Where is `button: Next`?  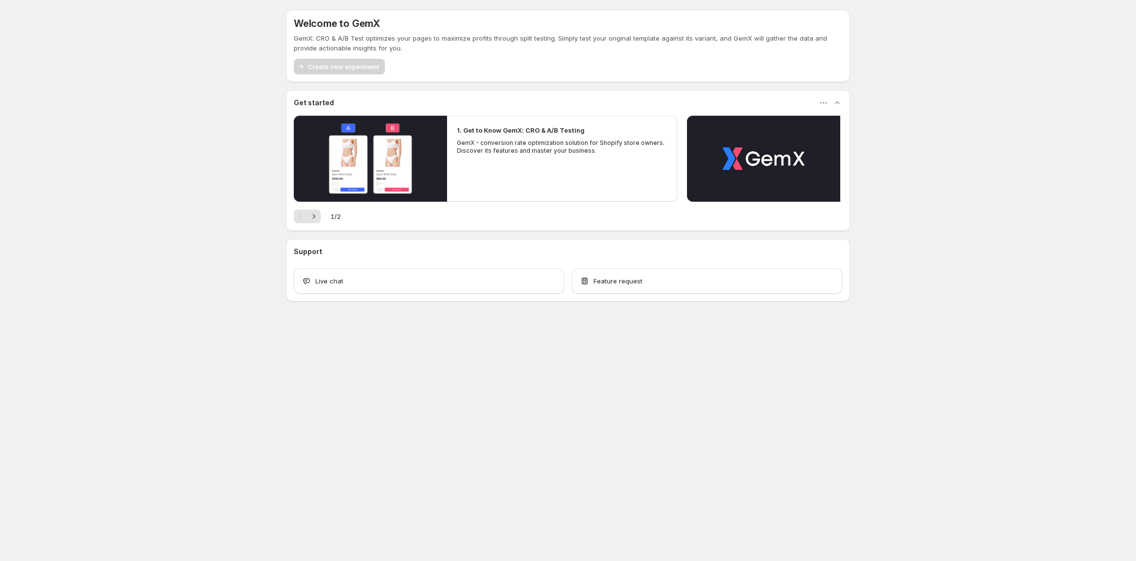
button: Next is located at coordinates (314, 216).